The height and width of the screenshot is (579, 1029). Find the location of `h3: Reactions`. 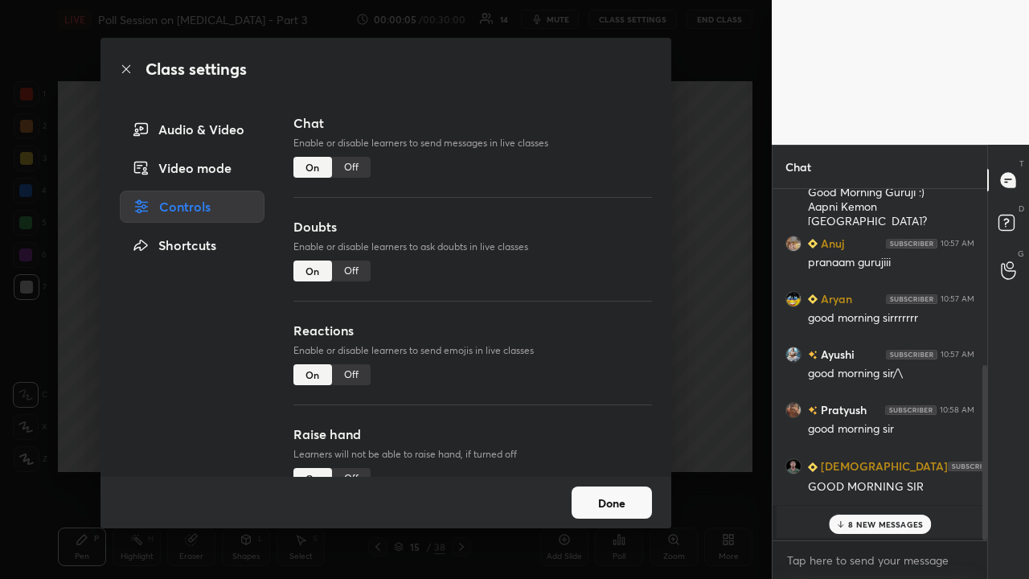

h3: Reactions is located at coordinates (472, 330).